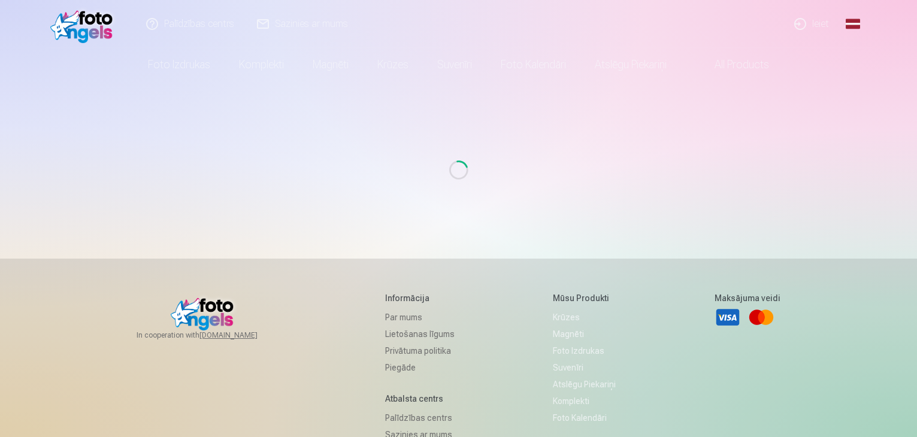 This screenshot has width=917, height=437. Describe the element at coordinates (727, 317) in the screenshot. I see `a: Visa` at that location.